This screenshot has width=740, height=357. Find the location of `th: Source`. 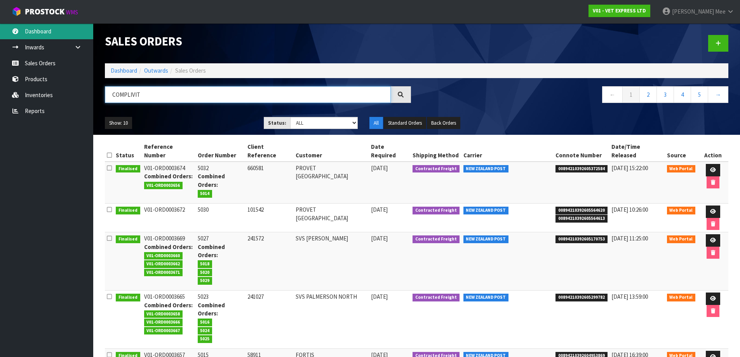

th: Source is located at coordinates (681, 151).